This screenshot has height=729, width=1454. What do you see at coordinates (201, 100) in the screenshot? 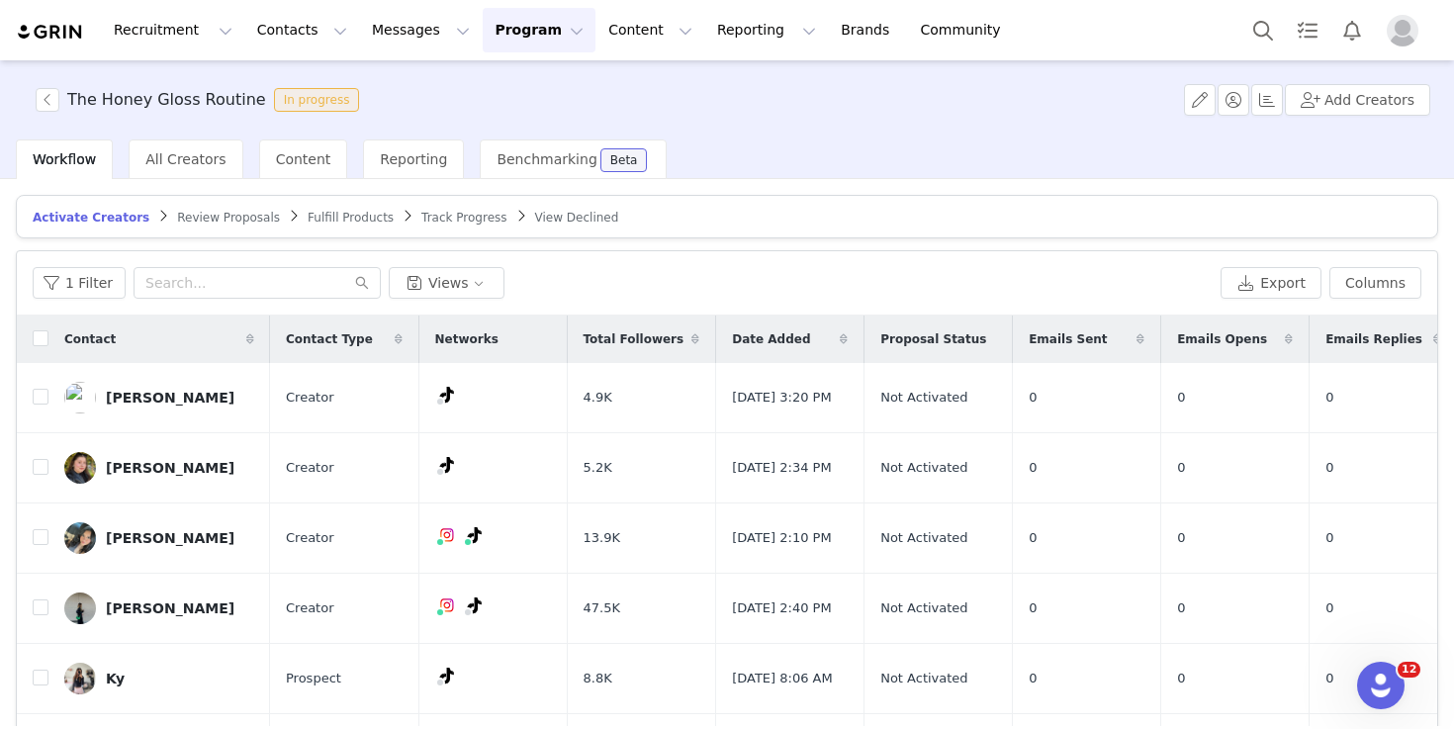
I see `span: [object Object]` at bounding box center [201, 100].